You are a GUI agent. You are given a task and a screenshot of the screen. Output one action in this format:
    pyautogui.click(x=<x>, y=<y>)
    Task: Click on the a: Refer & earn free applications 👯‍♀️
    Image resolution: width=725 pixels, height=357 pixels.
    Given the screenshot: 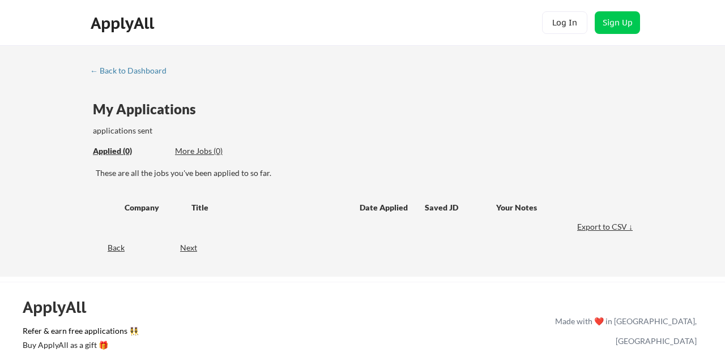 What is the action you would take?
    pyautogui.click(x=170, y=333)
    